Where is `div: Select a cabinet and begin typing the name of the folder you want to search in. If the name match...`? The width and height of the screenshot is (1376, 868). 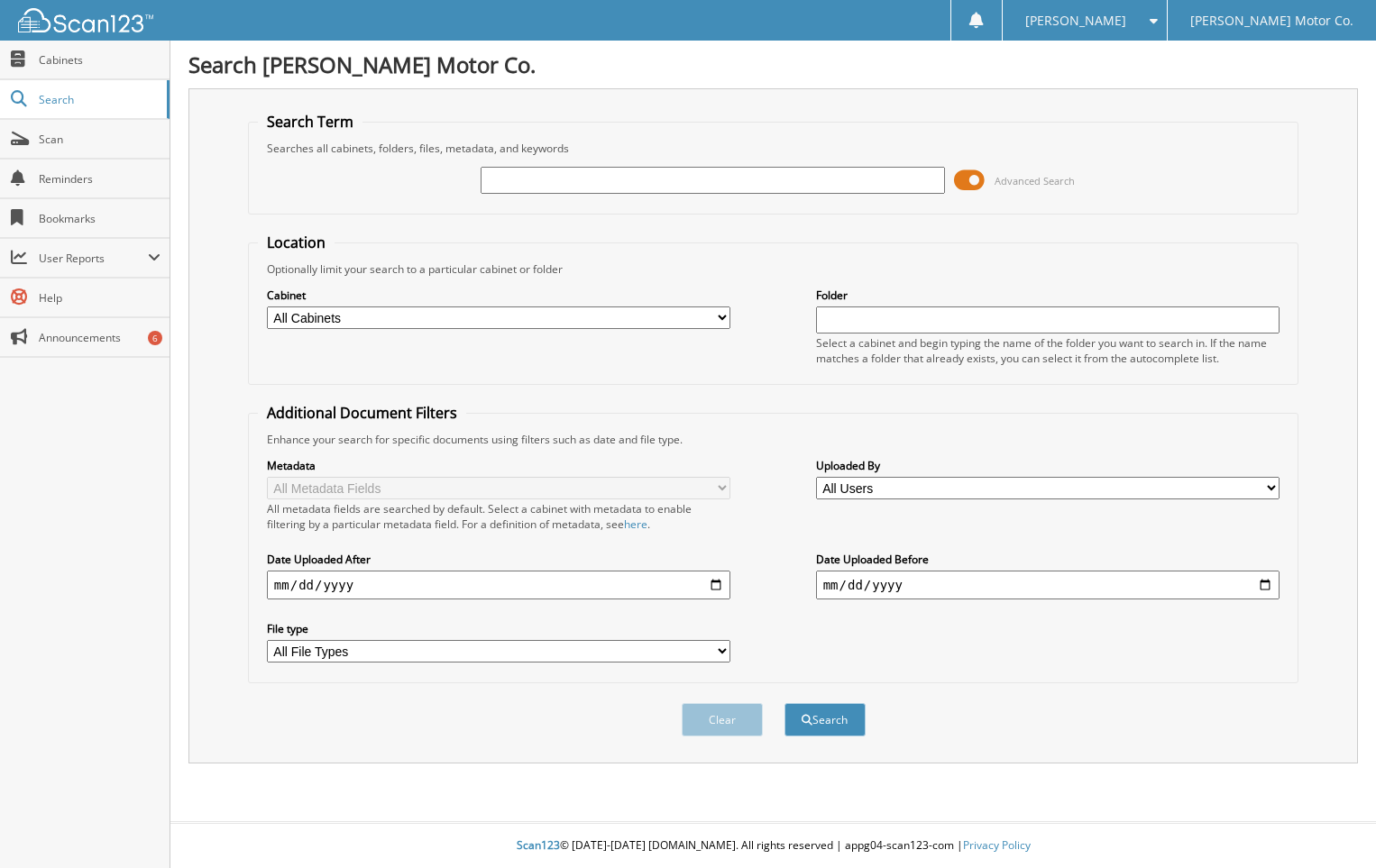 div: Select a cabinet and begin typing the name of the folder you want to search in. If the name match... is located at coordinates (1048, 350).